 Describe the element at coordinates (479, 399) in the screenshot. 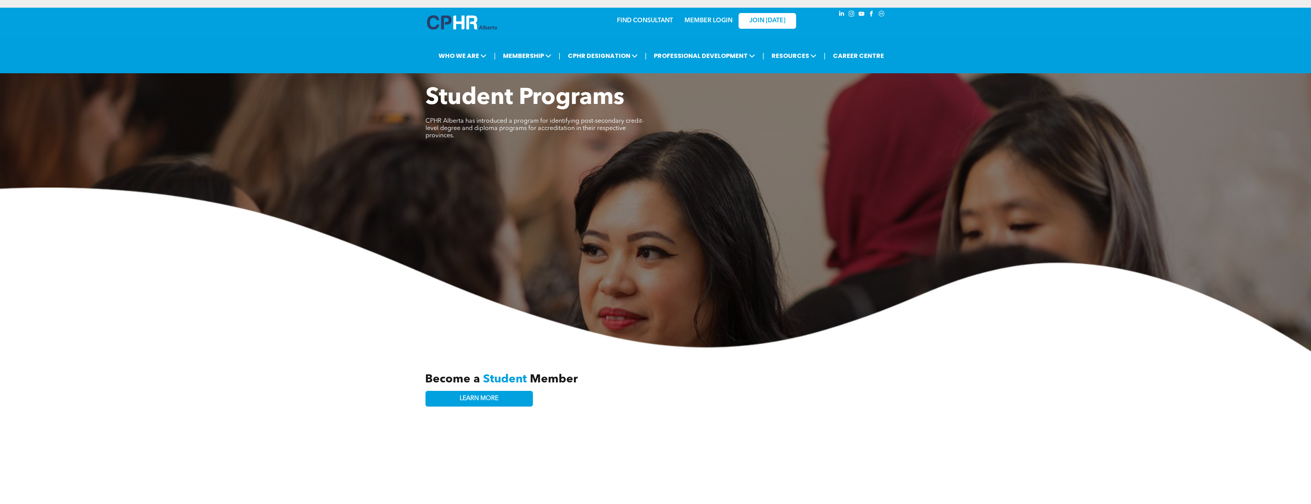

I see `span: LEARN MORE` at that location.